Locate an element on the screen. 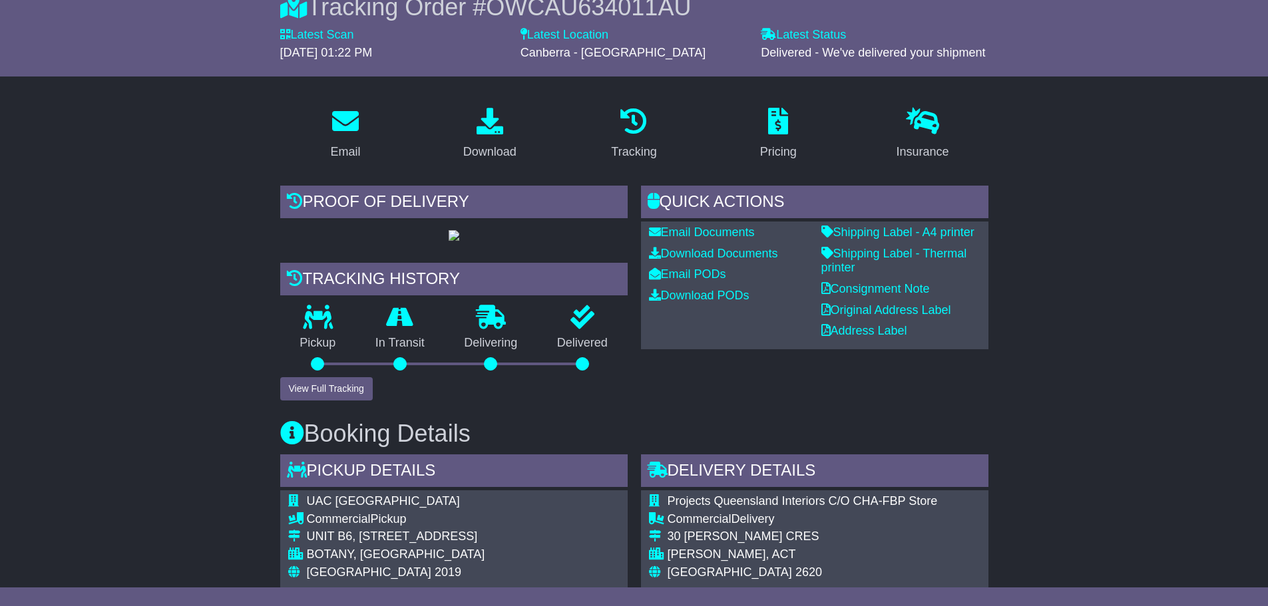 The width and height of the screenshot is (1268, 606). a: Download is located at coordinates (490, 134).